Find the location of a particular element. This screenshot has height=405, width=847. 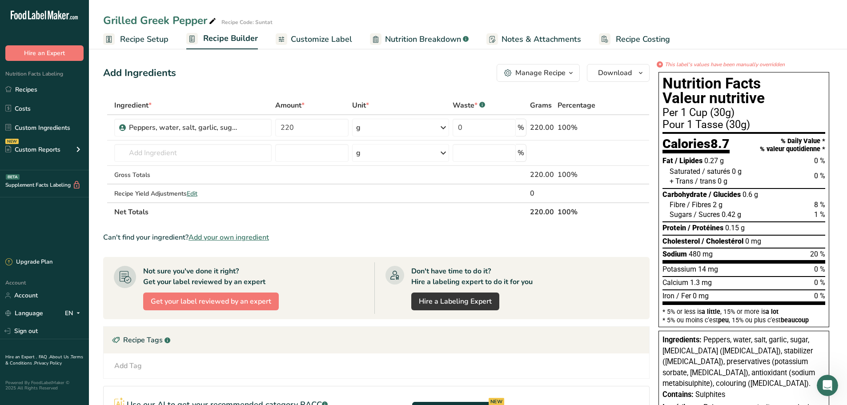

span: / Lipides is located at coordinates (689, 160).